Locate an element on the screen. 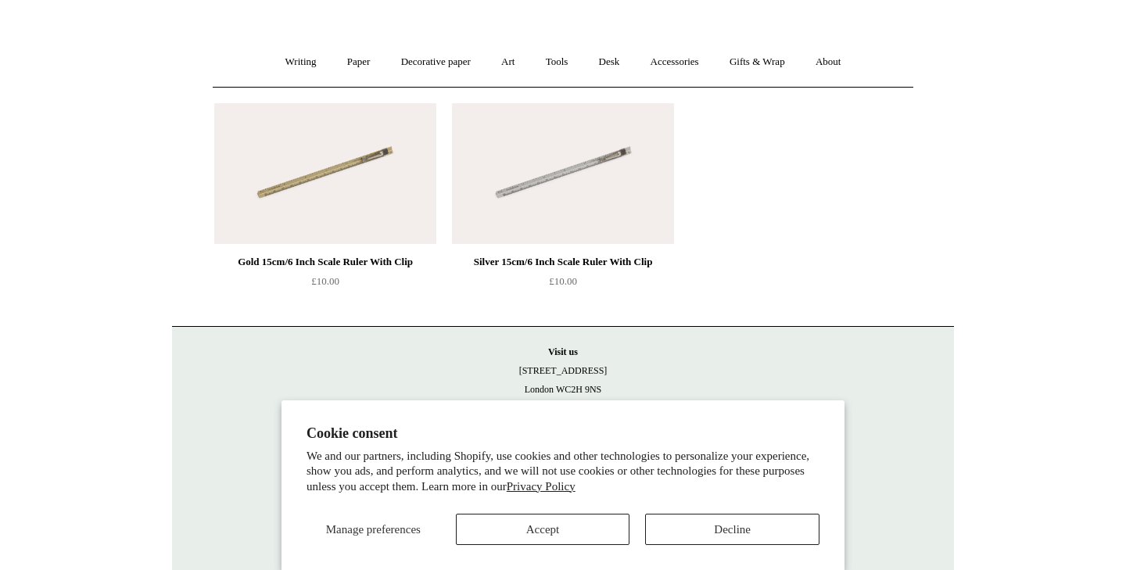 This screenshot has width=1126, height=570. a: Silver 15cm/6 Inch Scale Ruler With Clip Silver 15cm/6 Inch Scale Ruler With Clip is located at coordinates (563, 174).